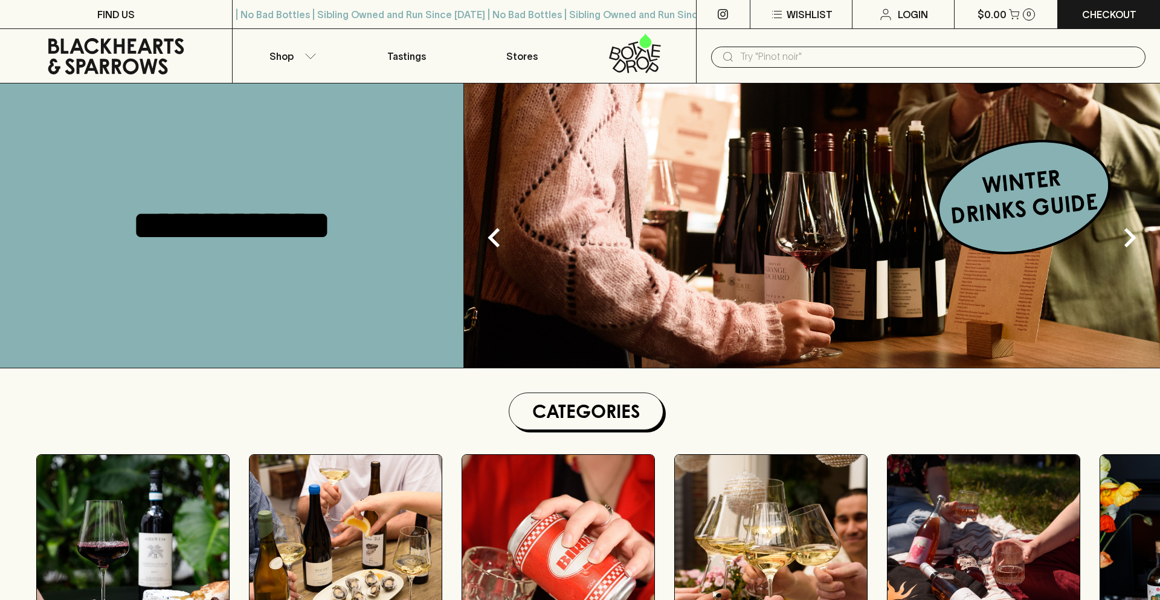 The image size is (1160, 600). What do you see at coordinates (522, 56) in the screenshot?
I see `p: Stores` at bounding box center [522, 56].